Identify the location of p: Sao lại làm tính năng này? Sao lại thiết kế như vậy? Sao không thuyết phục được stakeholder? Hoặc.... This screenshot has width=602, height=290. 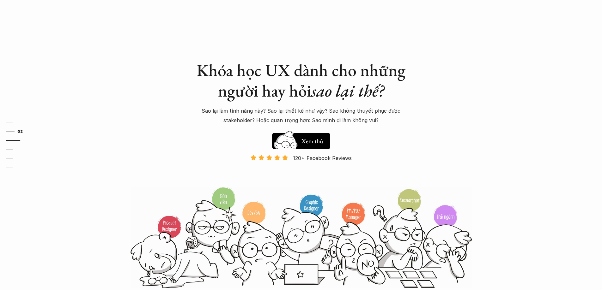
(301, 116).